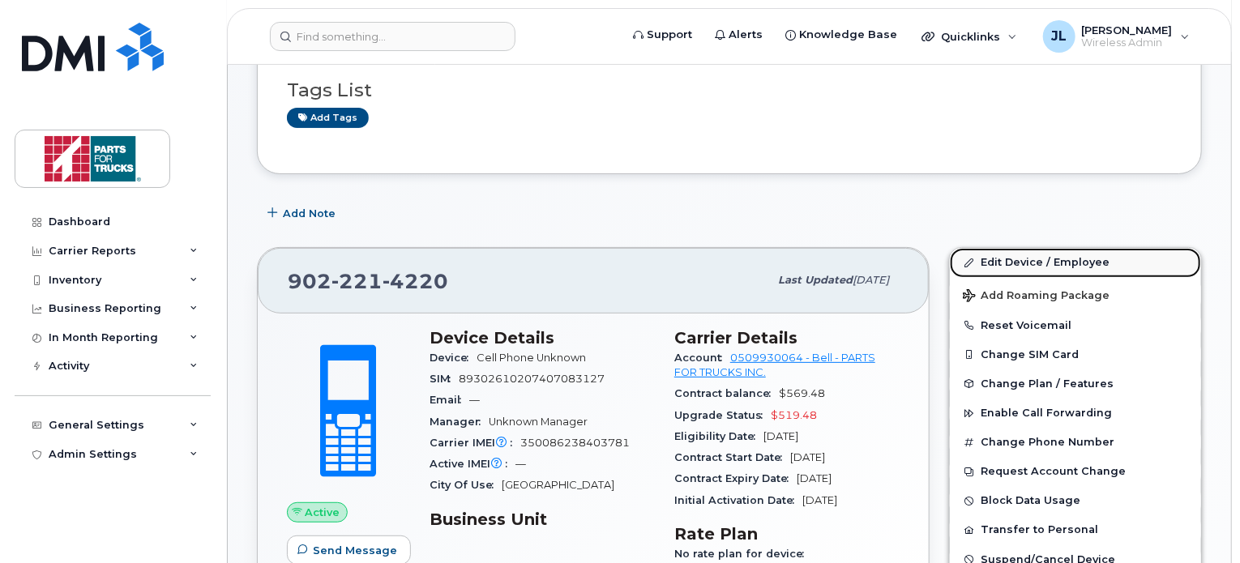 Image resolution: width=1240 pixels, height=563 pixels. Describe the element at coordinates (1076, 294) in the screenshot. I see `button: Add Roaming Package` at that location.